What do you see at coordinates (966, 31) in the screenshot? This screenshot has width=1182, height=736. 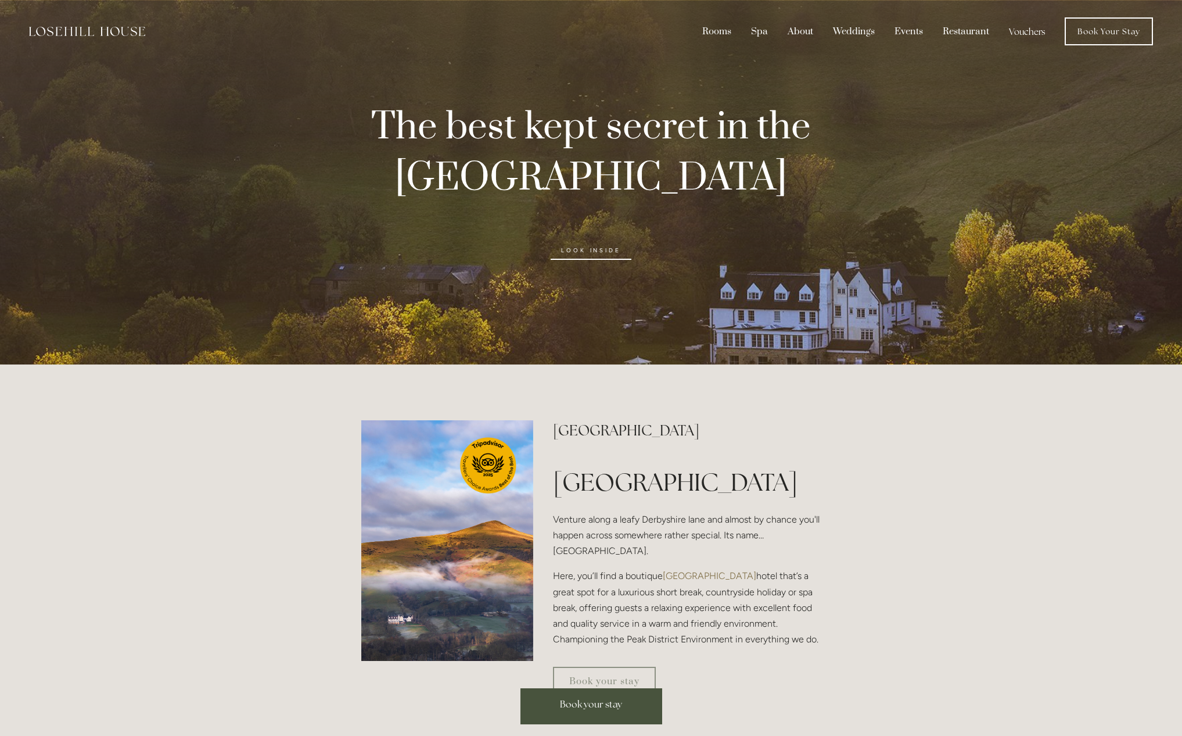 I see `div: Restaurant` at bounding box center [966, 31].